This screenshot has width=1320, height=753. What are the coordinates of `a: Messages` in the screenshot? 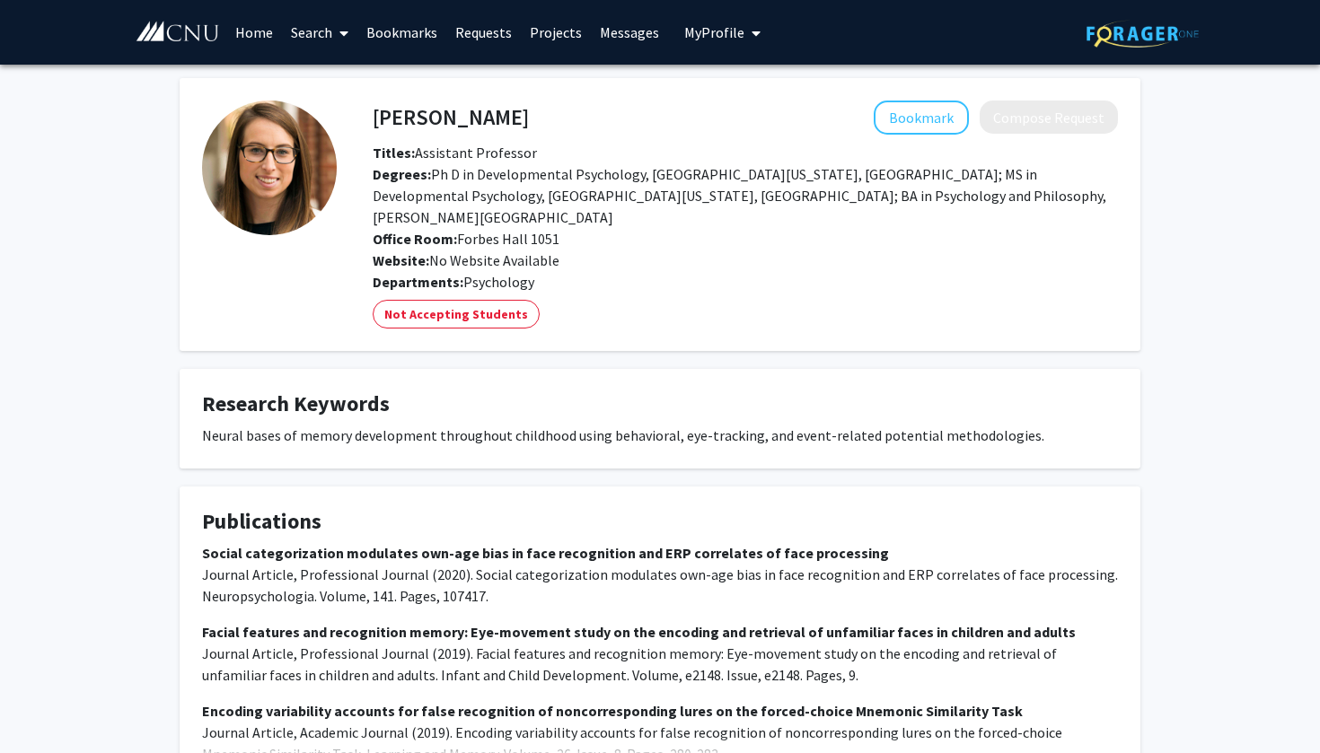 It's located at (629, 32).